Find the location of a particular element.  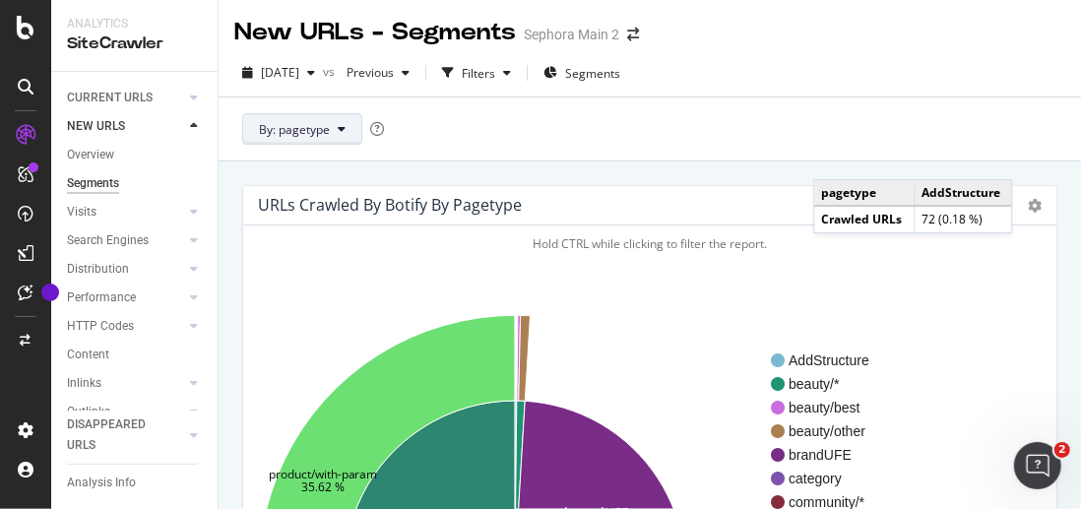

span: beauty/best is located at coordinates (886, 408).